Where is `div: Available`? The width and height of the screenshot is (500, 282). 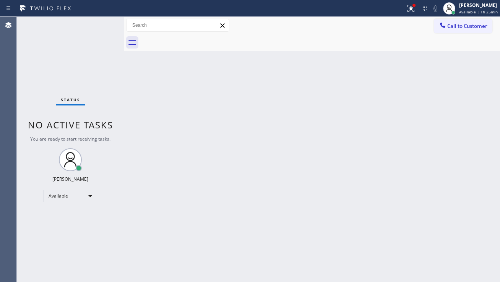
div: Available is located at coordinates (70, 196).